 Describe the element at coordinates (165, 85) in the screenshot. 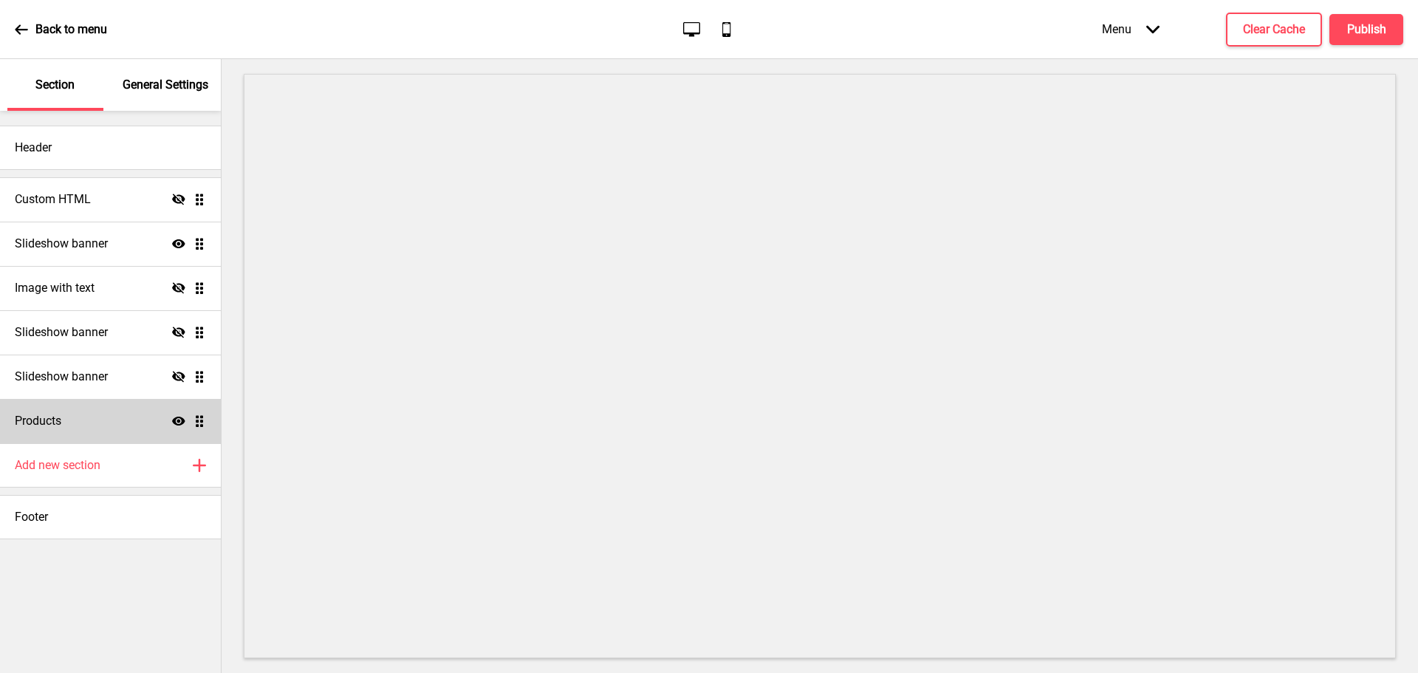

I see `p: General Settings` at that location.